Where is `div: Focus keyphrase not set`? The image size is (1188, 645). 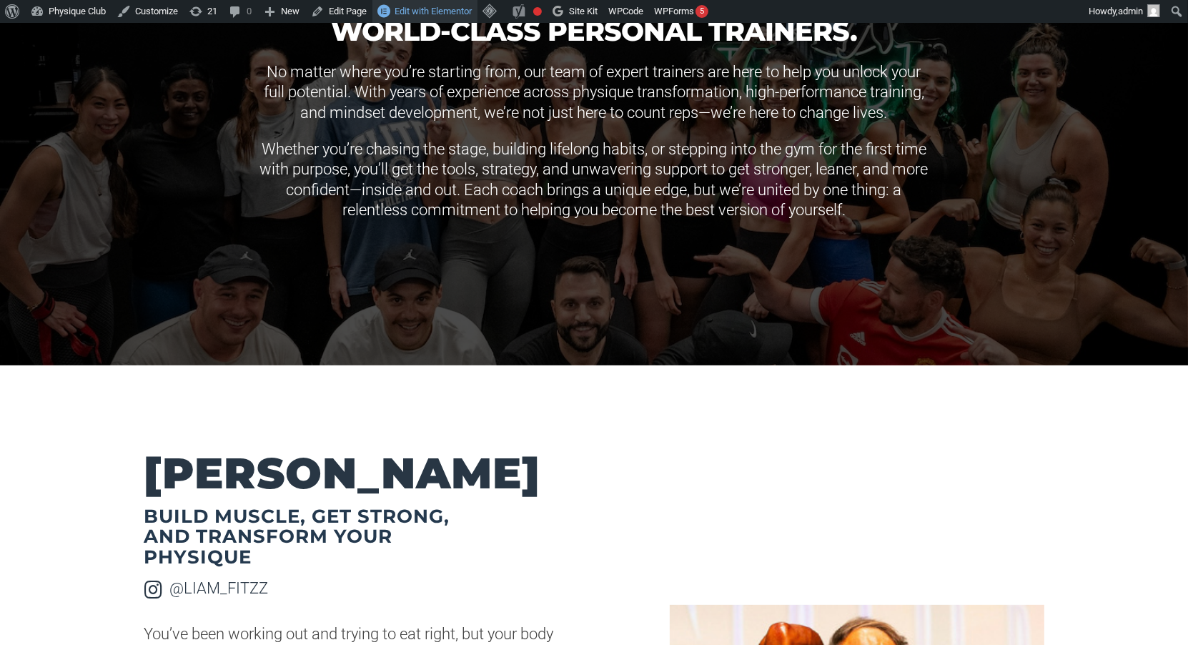 div: Focus keyphrase not set is located at coordinates (538, 11).